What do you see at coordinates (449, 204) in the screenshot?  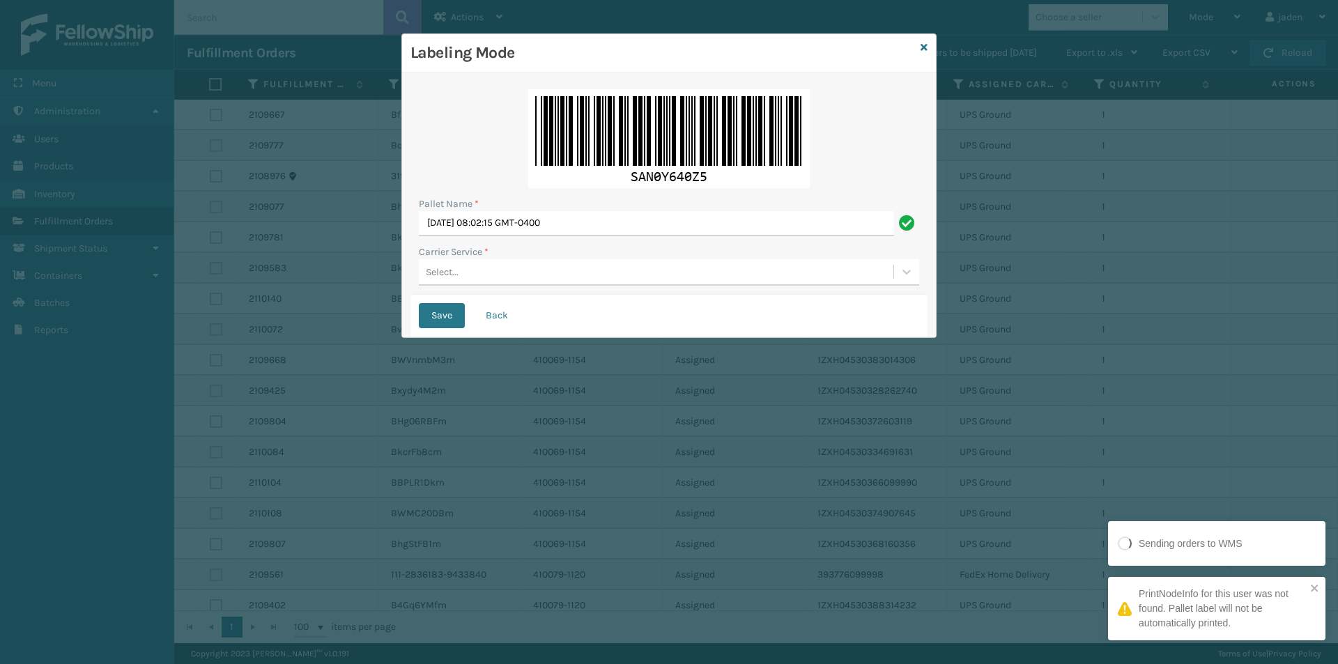 I see `label: Pallet Name` at bounding box center [449, 204].